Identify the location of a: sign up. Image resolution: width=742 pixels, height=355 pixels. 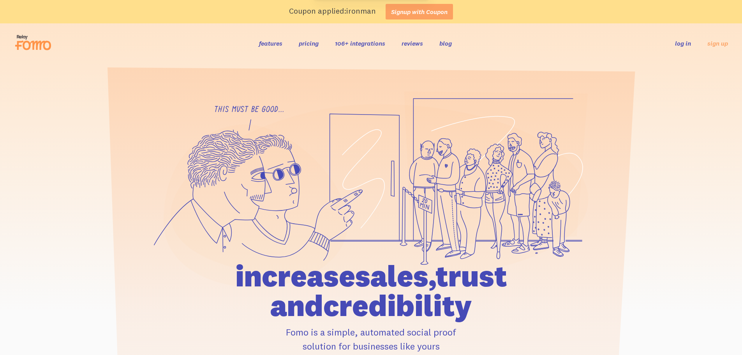
(718, 43).